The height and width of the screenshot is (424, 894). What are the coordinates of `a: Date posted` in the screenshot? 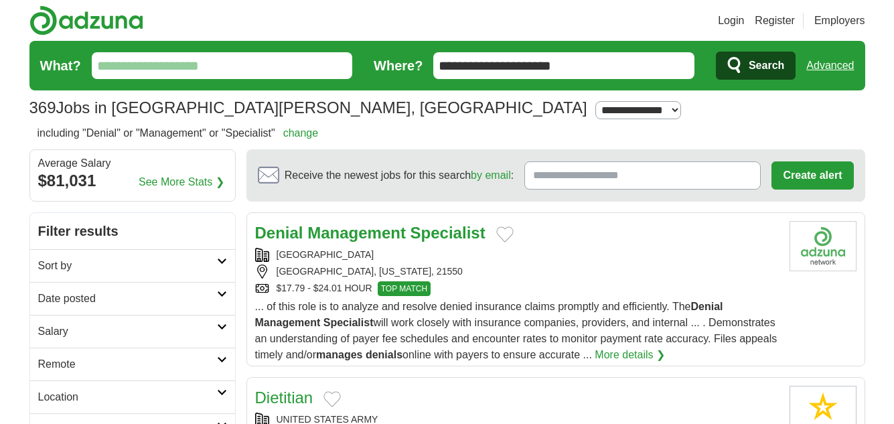 It's located at (133, 298).